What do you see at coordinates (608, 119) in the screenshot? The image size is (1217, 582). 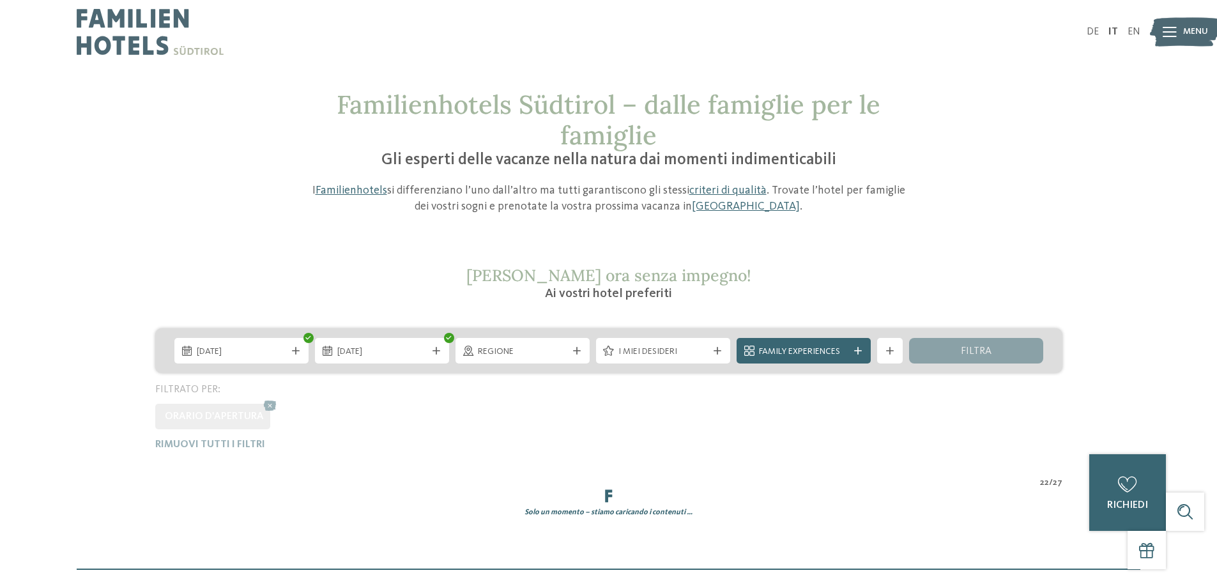 I see `span: Familienhotels Südtirol – dalle famiglie per le famiglie` at bounding box center [608, 119].